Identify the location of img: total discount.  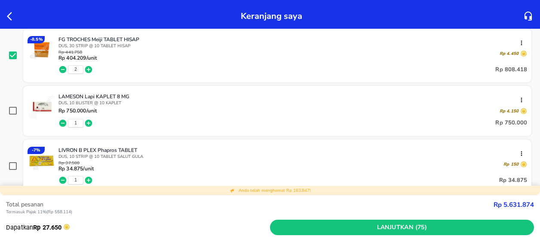
(232, 191).